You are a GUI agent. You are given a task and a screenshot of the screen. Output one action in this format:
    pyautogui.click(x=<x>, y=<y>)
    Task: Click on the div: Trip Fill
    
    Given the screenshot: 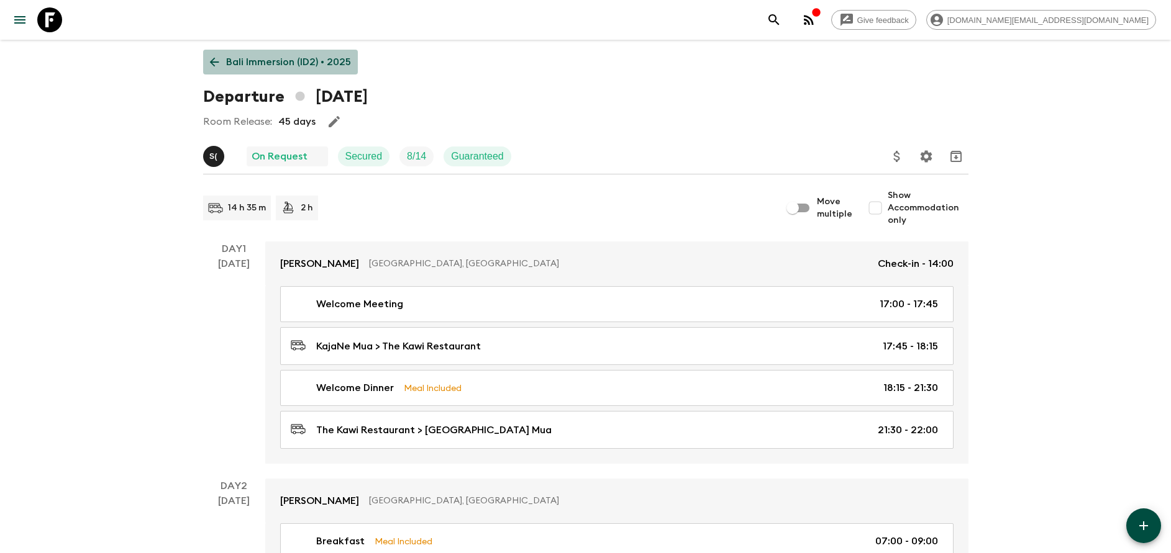 What is the action you would take?
    pyautogui.click(x=416, y=157)
    